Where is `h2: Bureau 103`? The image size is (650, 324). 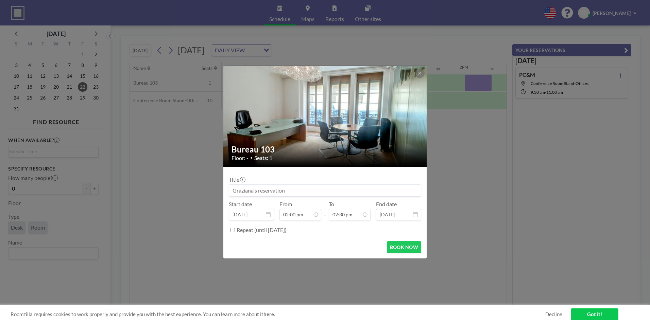 h2: Bureau 103 is located at coordinates (326, 150).